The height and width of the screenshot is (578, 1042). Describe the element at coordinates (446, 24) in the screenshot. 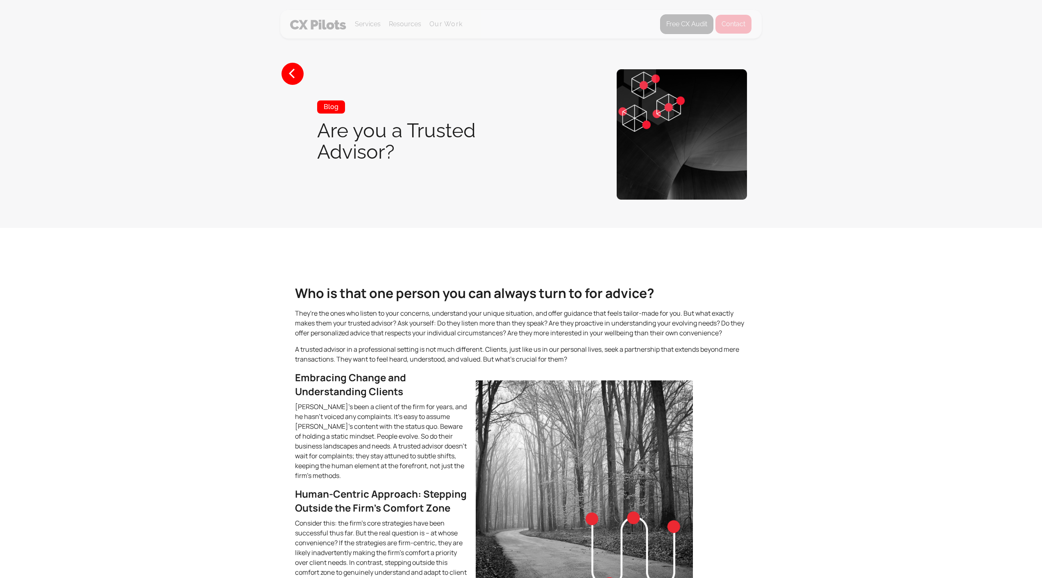

I see `a: Our Work` at that location.